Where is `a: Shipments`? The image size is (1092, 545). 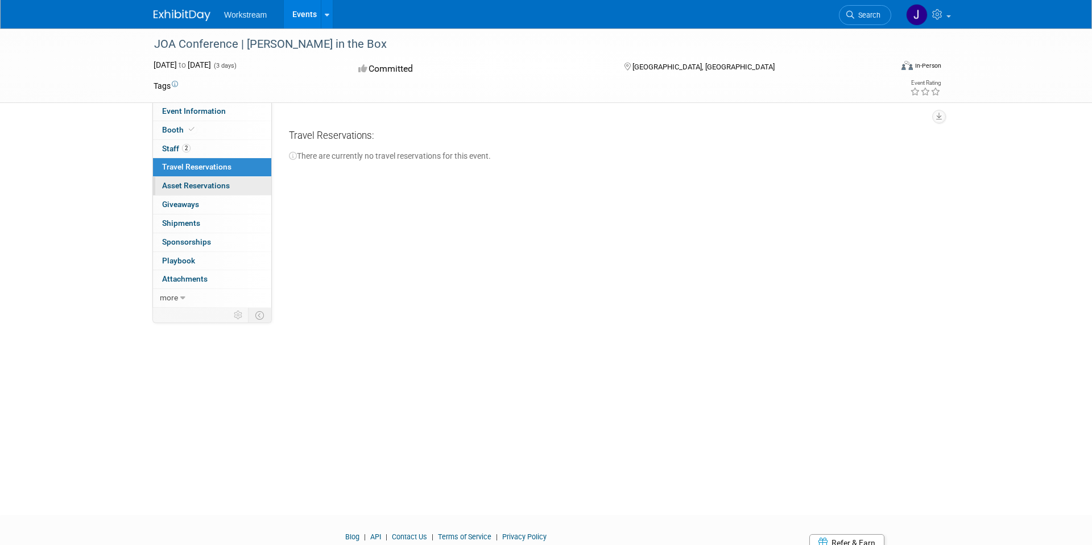
a: Shipments is located at coordinates (212, 223).